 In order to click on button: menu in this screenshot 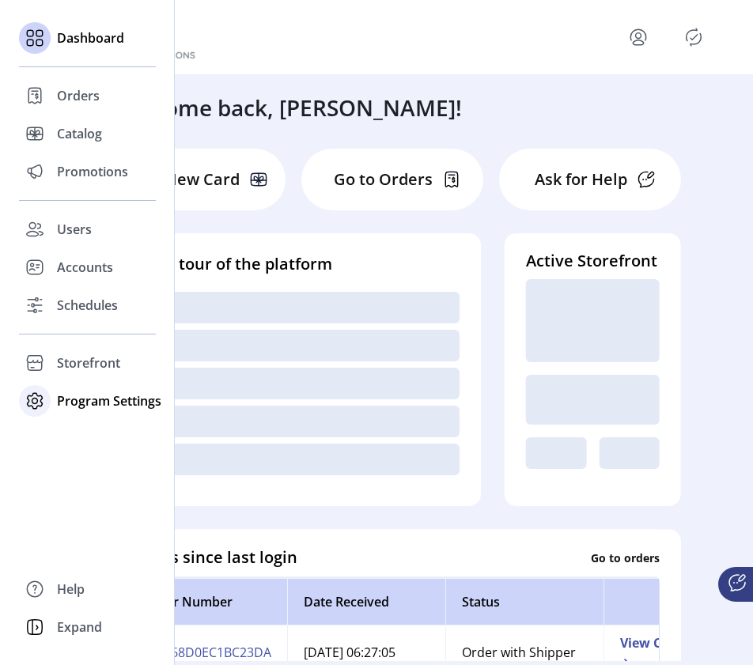, I will do `click(638, 37)`.